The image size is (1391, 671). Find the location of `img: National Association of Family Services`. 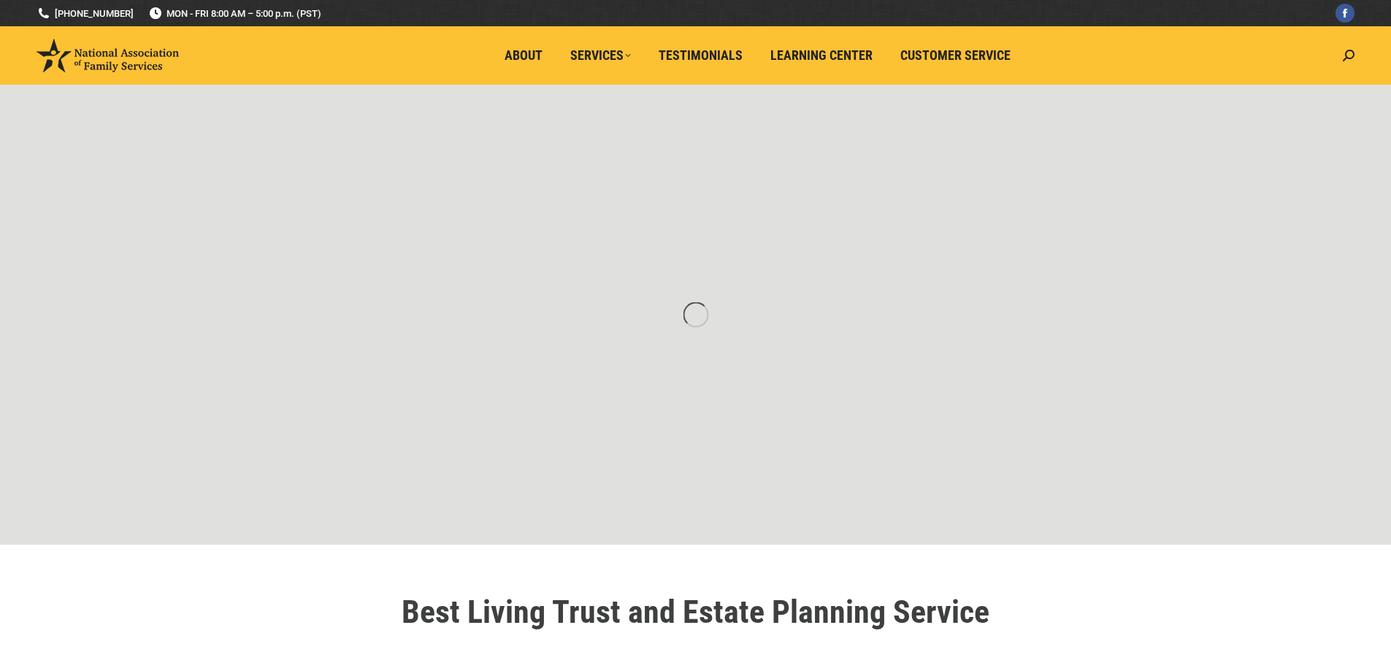

img: National Association of Family Services is located at coordinates (107, 55).